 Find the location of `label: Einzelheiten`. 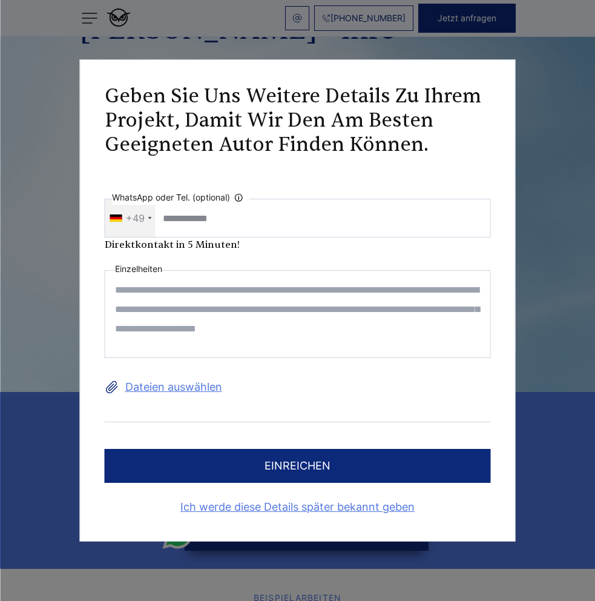

label: Einzelheiten is located at coordinates (139, 269).